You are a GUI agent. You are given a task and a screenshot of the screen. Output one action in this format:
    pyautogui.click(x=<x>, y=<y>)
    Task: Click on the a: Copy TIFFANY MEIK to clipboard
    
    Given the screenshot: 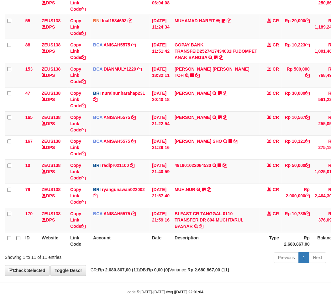 What is the action you would take?
    pyautogui.click(x=225, y=117)
    